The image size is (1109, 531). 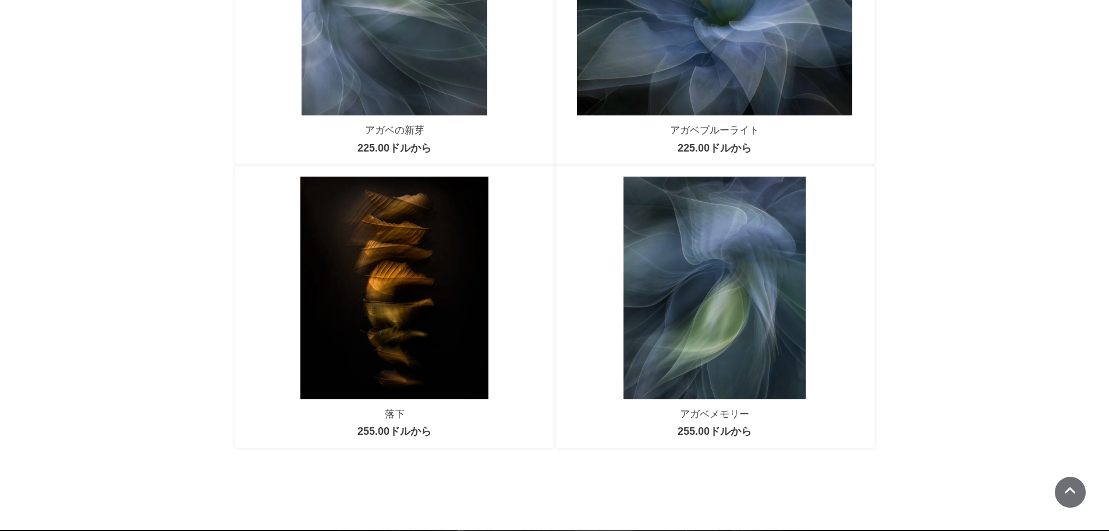 What do you see at coordinates (395, 413) in the screenshot?
I see `font: 落下` at bounding box center [395, 413].